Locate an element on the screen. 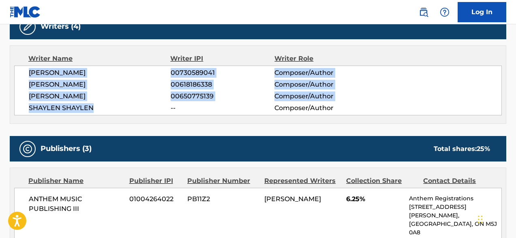 The width and height of the screenshot is (516, 238). div: Help is located at coordinates (445, 12).